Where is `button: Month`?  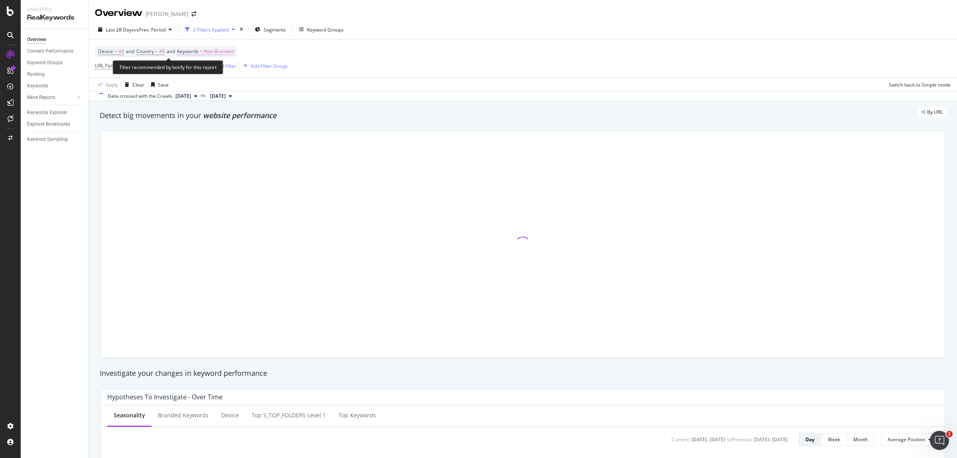 button: Month is located at coordinates (860, 439).